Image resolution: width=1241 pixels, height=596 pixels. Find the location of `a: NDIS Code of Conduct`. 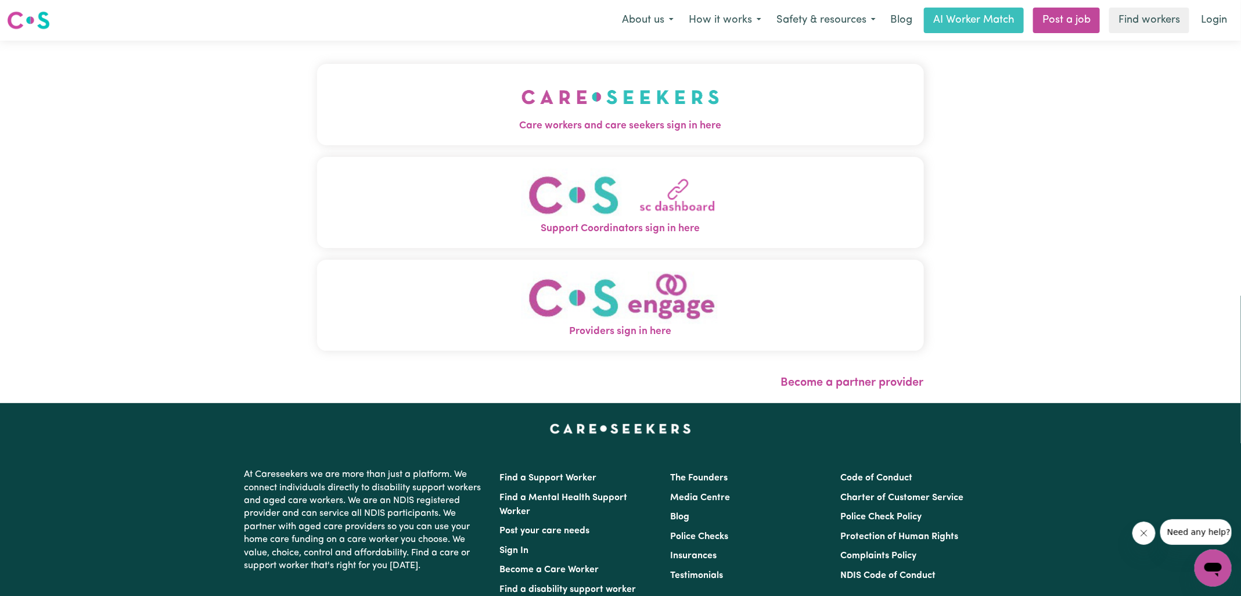

a: NDIS Code of Conduct is located at coordinates (888, 575).